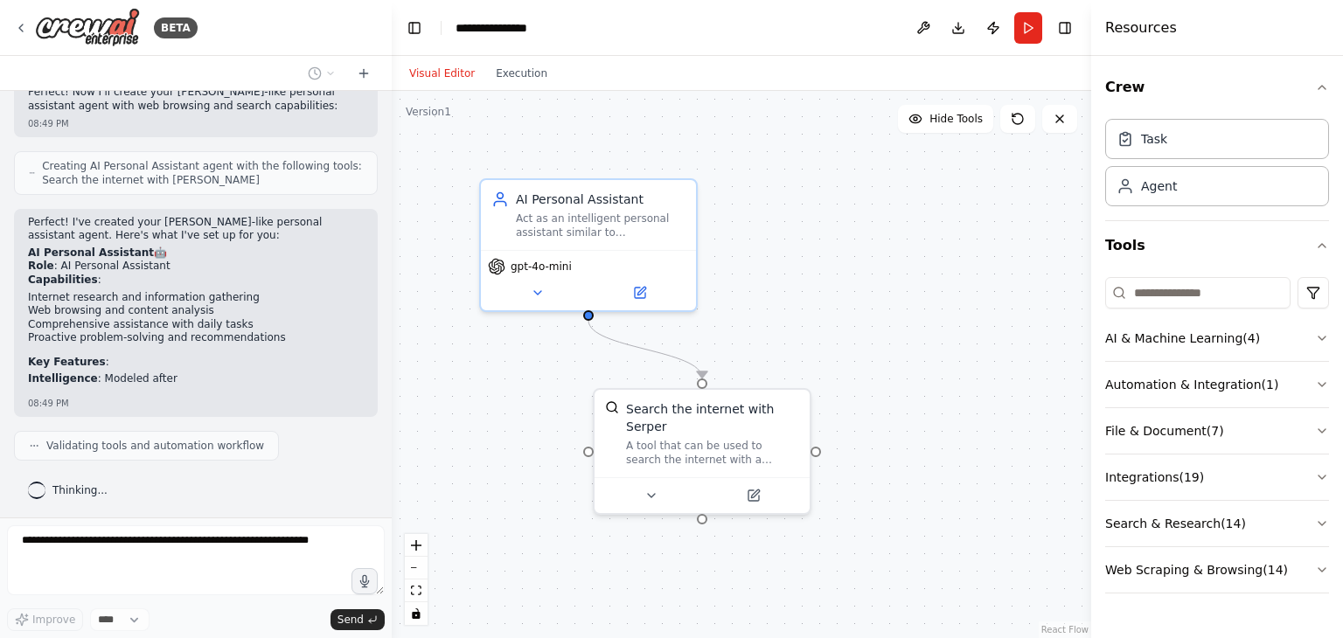 This screenshot has width=1343, height=638. I want to click on div: BETA, so click(176, 28).